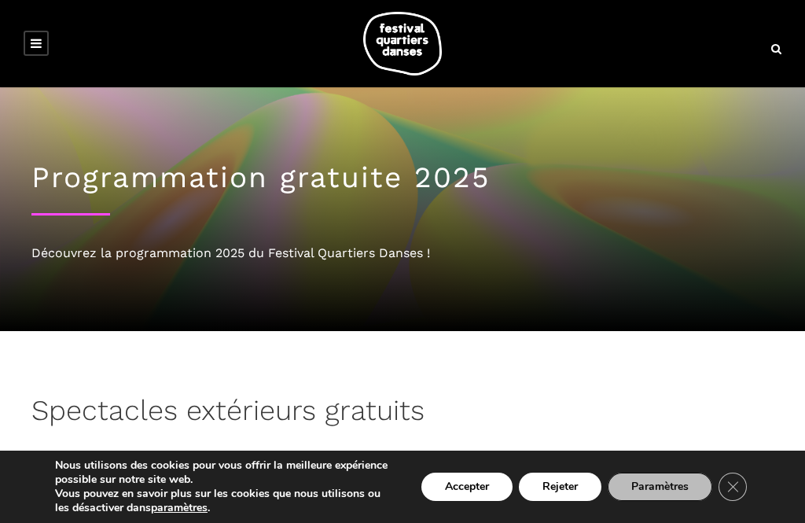  What do you see at coordinates (660, 487) in the screenshot?
I see `button: Paramètres` at bounding box center [660, 487].